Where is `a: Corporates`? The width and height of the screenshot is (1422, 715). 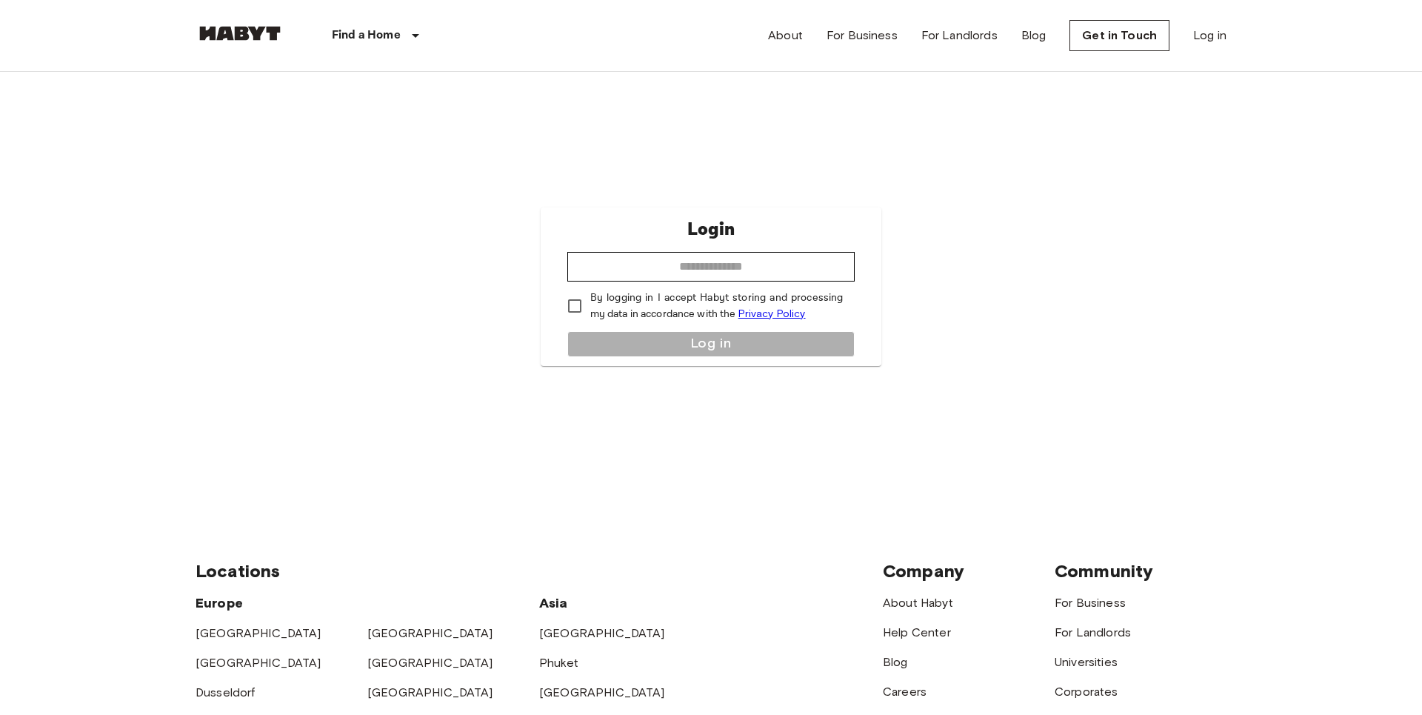
a: Corporates is located at coordinates (1086, 691).